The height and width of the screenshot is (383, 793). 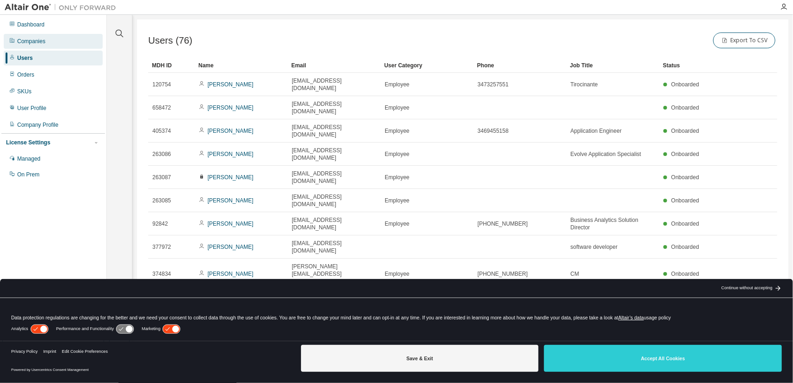 I want to click on span: Business Analytics Solution Director, so click(x=613, y=224).